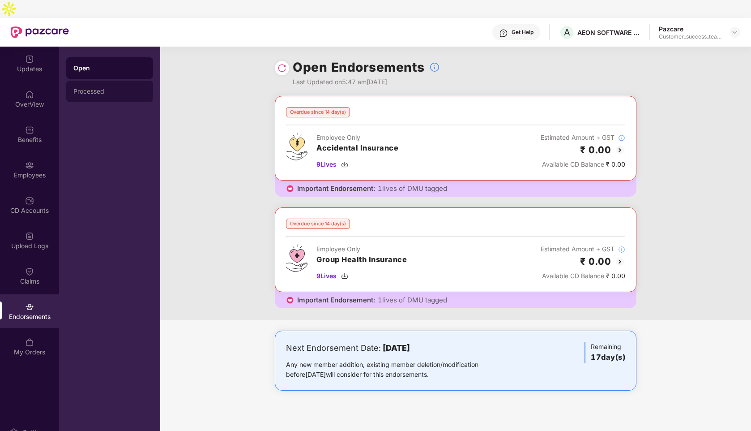 The width and height of the screenshot is (751, 431). What do you see at coordinates (30, 59) in the screenshot?
I see `img: svg+xml;base64,PHN2ZyBpZD0iVXBkYXRlZCIgeG1sbnM9Imh0dHA6Ly93d3cudzMub3JnLzIwMDAvc3ZnIiB3aWR0aD0iMj...` at bounding box center [30, 59].